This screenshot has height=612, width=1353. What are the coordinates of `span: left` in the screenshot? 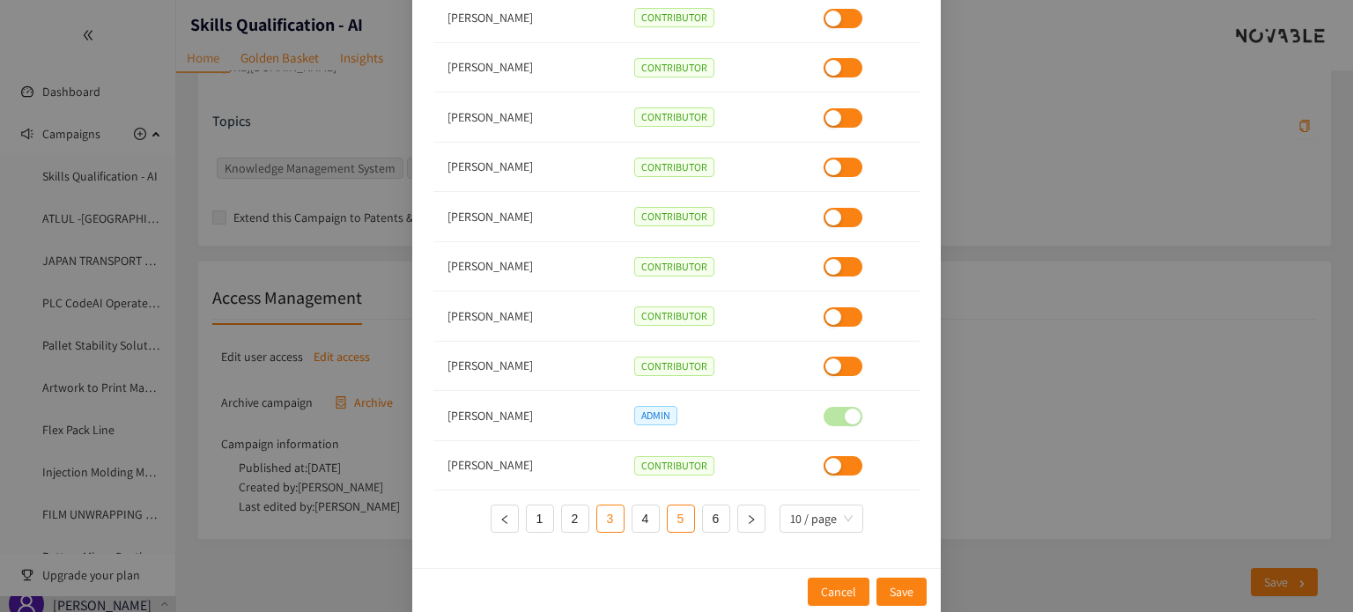 It's located at (505, 520).